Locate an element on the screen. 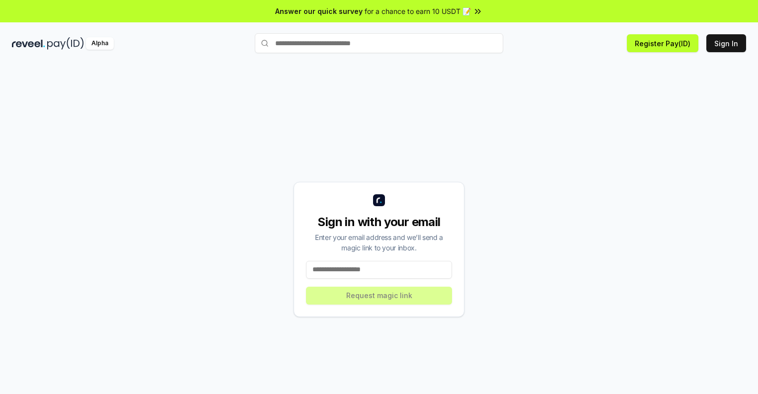 The height and width of the screenshot is (394, 758). button: Sign In is located at coordinates (726, 43).